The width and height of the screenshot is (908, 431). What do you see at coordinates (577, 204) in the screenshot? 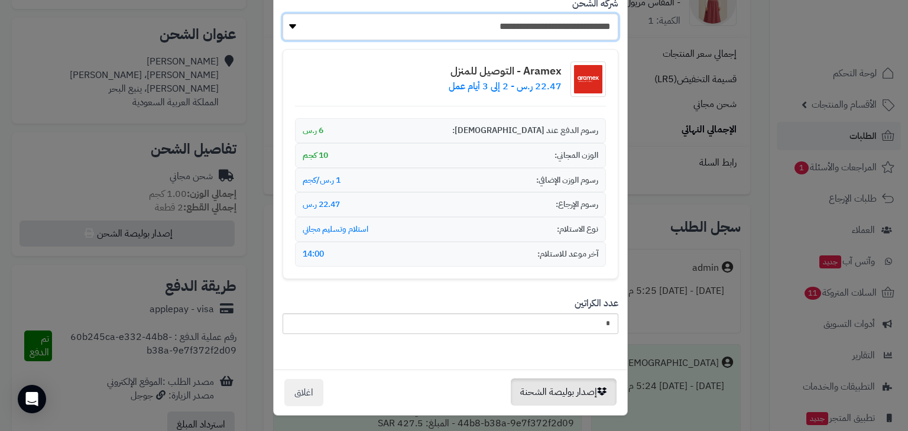
I see `span: رسوم الإرجاع:` at bounding box center [577, 204].